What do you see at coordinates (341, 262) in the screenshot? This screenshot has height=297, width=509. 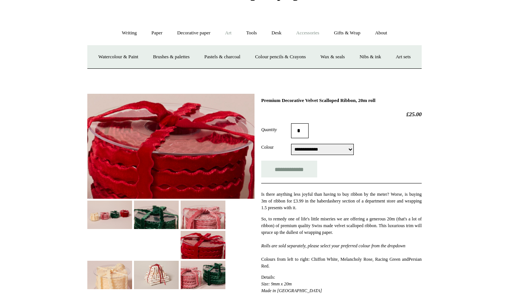 I see `span: Persian Red.` at bounding box center [341, 262].